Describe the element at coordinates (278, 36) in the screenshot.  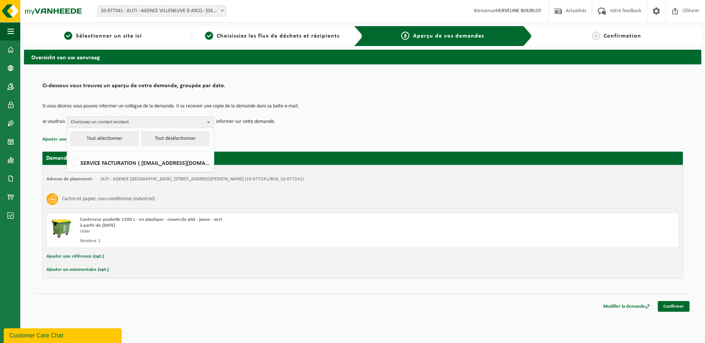
I see `span: Choisissiez les flux de déchets et récipients` at that location.